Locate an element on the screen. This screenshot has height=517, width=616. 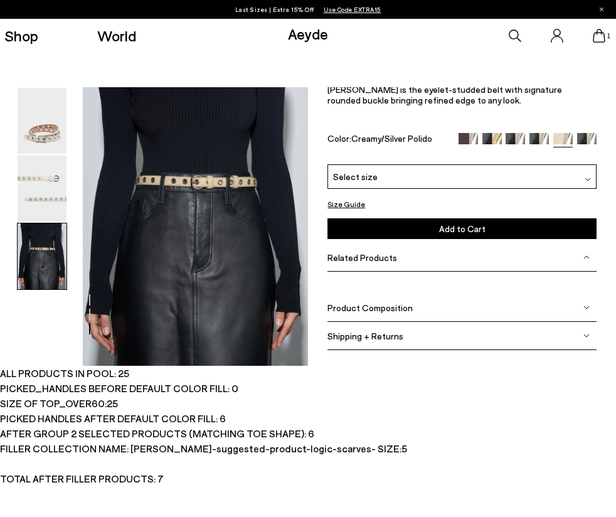
span: Creamy/Silver Polido is located at coordinates (391, 138).